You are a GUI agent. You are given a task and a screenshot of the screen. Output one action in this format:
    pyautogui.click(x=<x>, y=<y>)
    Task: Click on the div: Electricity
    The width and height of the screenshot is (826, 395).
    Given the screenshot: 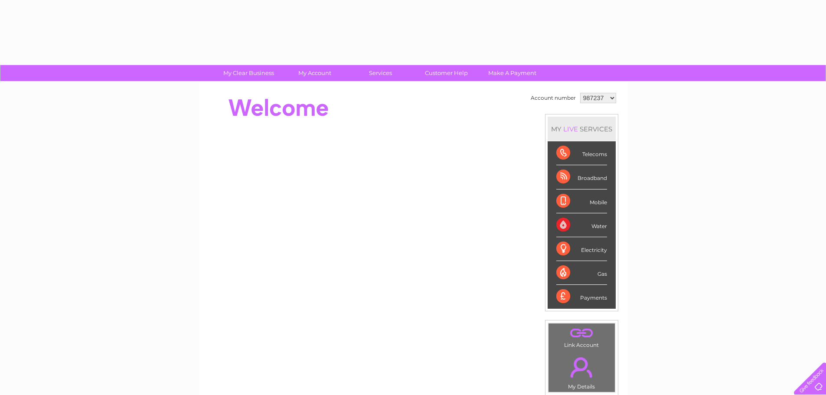 What is the action you would take?
    pyautogui.click(x=581, y=249)
    